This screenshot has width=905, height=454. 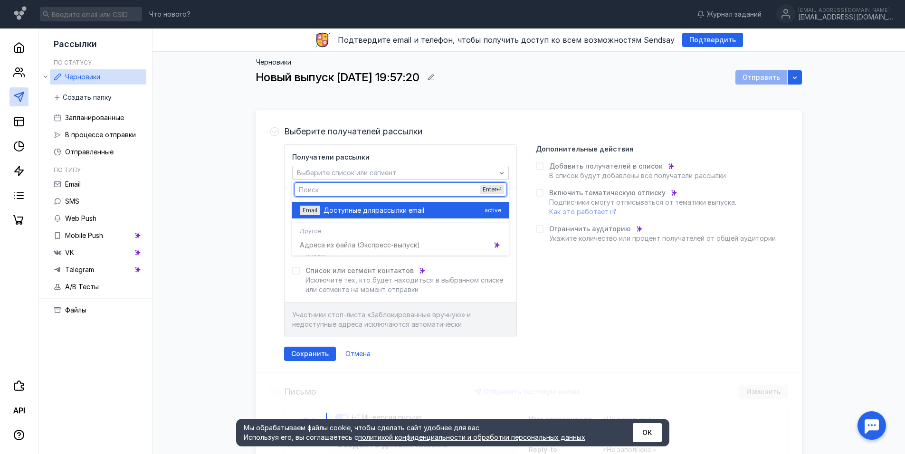 What do you see at coordinates (98, 270) in the screenshot?
I see `a: Telegram` at bounding box center [98, 270].